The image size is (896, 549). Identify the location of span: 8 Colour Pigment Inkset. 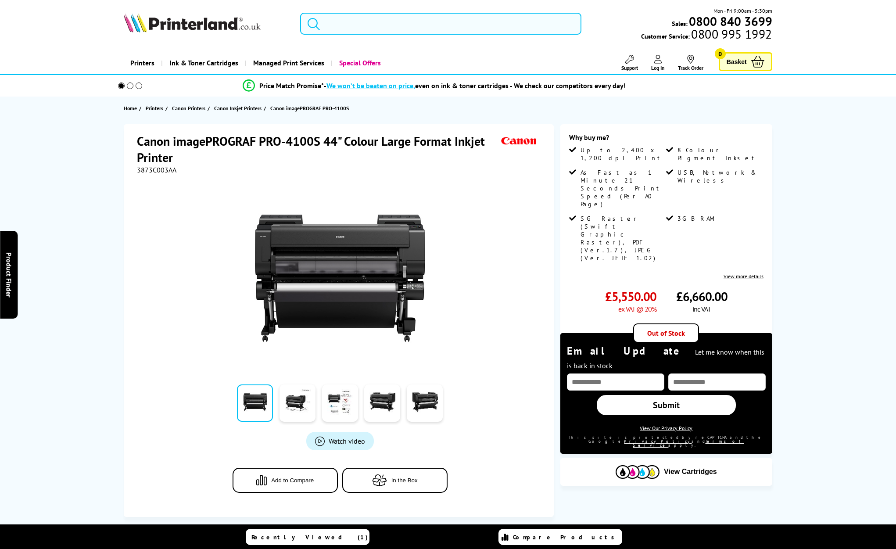
(719, 154).